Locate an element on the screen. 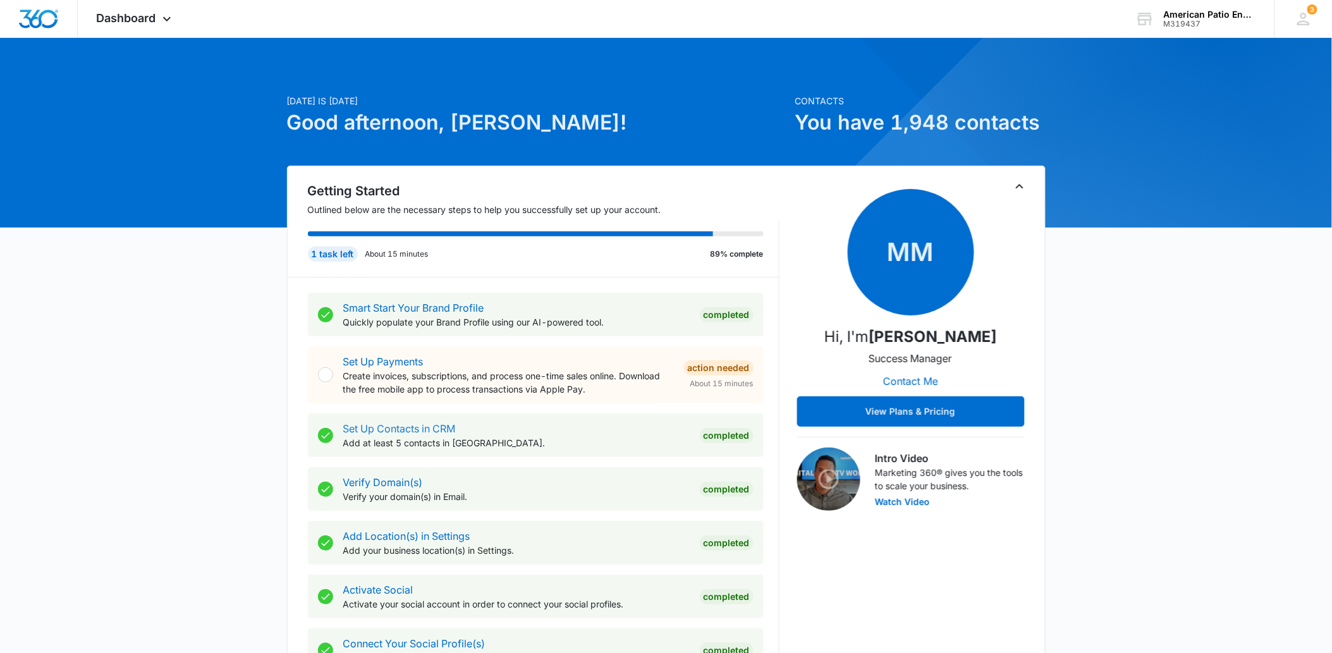 The height and width of the screenshot is (653, 1332). p: Marketing 360® gives you the tools to scale your business. is located at coordinates (950, 479).